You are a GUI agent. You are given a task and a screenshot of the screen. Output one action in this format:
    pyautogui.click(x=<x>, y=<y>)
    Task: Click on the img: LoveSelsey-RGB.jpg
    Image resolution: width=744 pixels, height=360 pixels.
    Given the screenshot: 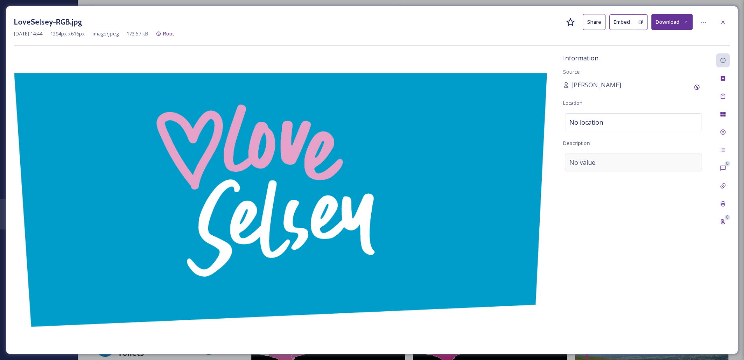 What is the action you would take?
    pyautogui.click(x=281, y=200)
    